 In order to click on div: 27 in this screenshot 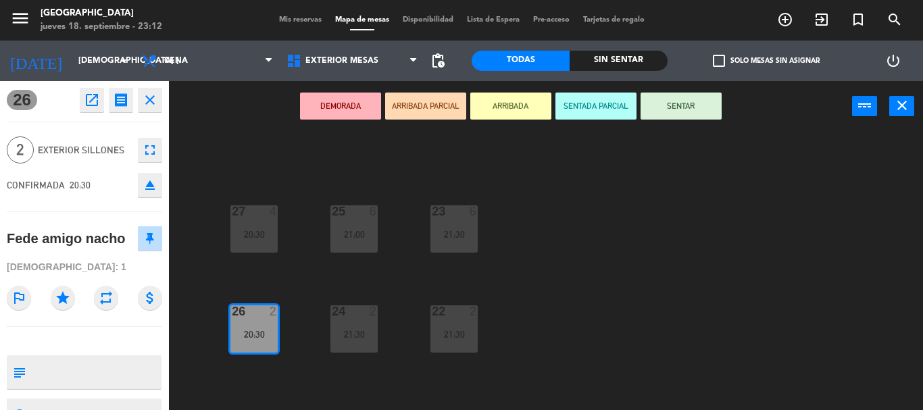, I will do `click(232, 211)`.